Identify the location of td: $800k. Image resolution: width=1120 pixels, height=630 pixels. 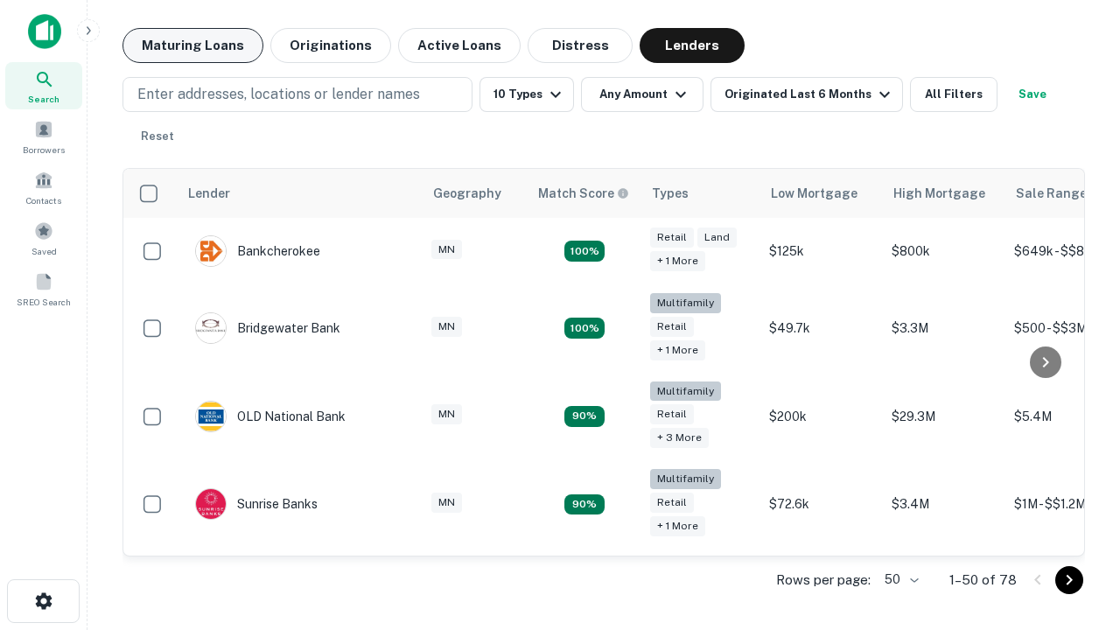
(944, 251).